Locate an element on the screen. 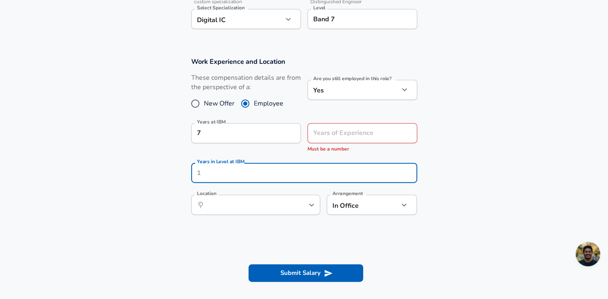 This screenshot has width=608, height=299. label: Level is located at coordinates (319, 8).